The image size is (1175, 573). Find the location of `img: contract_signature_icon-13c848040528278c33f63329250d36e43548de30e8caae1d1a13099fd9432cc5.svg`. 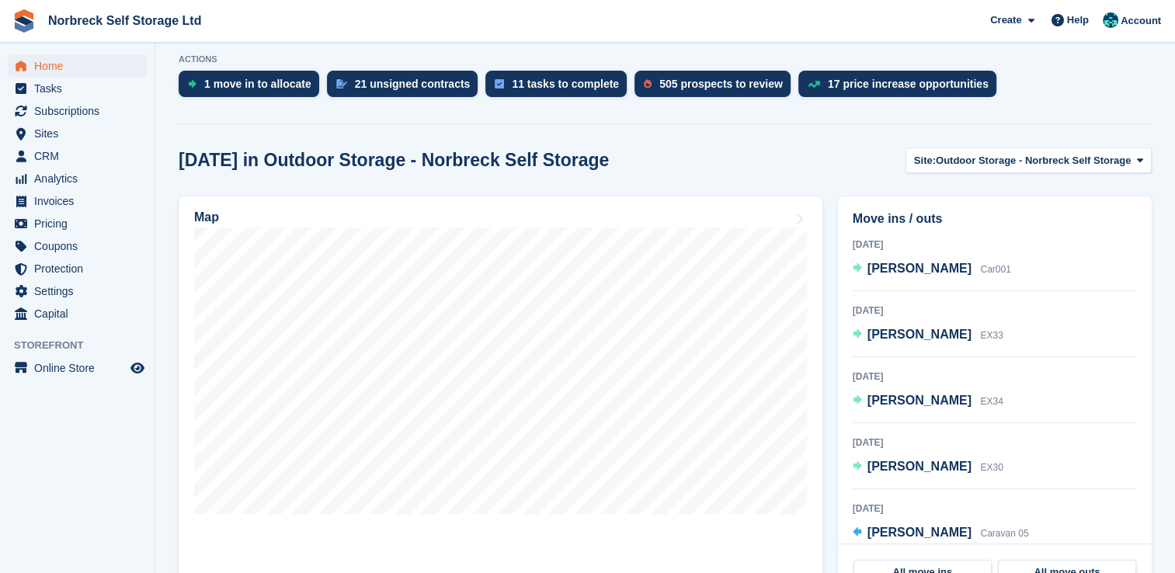

img: contract_signature_icon-13c848040528278c33f63329250d36e43548de30e8caae1d1a13099fd9432cc5.svg is located at coordinates (342, 84).